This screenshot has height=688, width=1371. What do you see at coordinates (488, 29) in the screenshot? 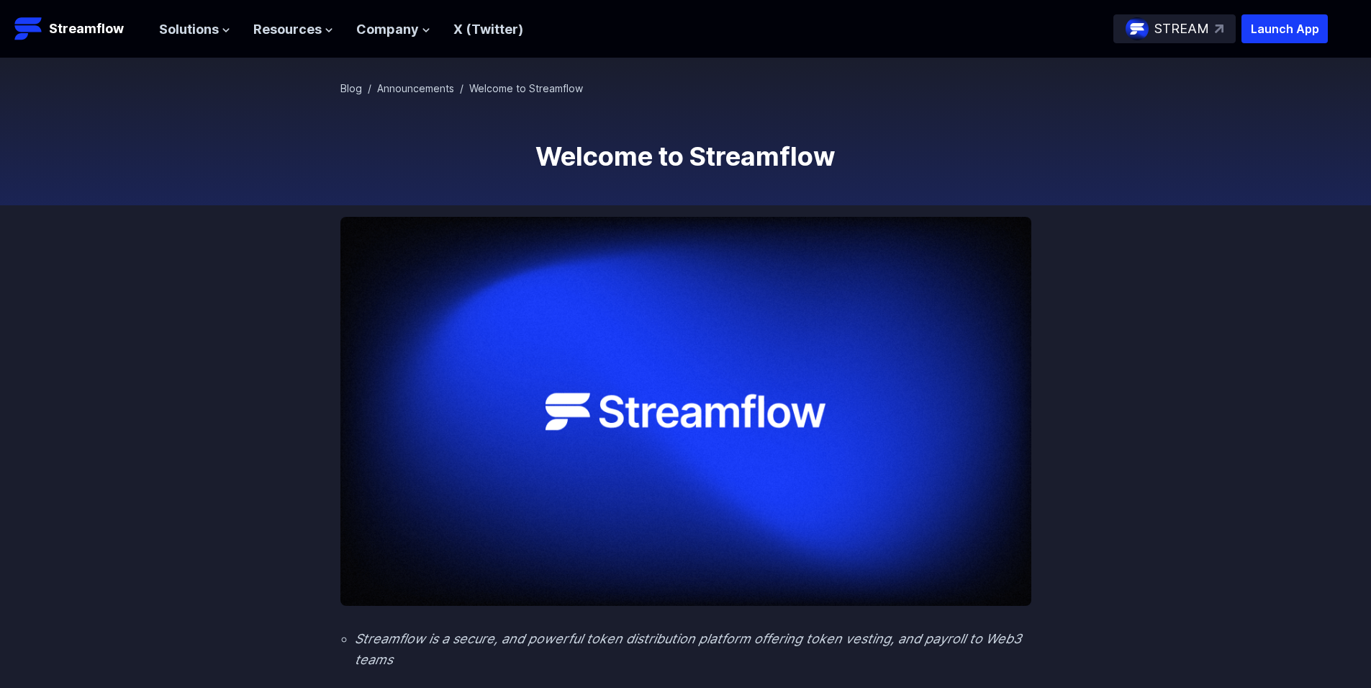
I see `a: X (Twitter)` at bounding box center [488, 29].